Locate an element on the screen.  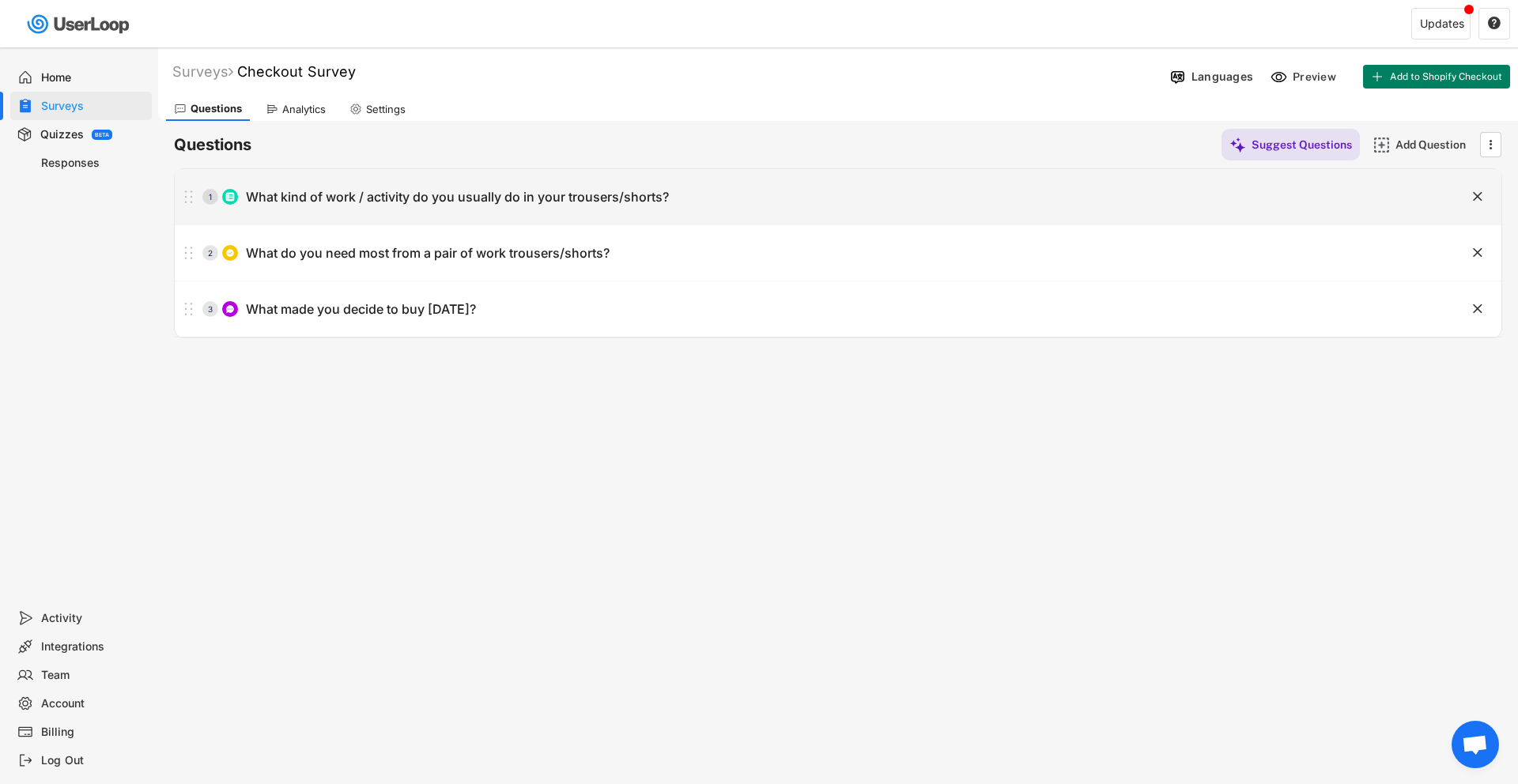
div: Preview is located at coordinates (1317, 77).